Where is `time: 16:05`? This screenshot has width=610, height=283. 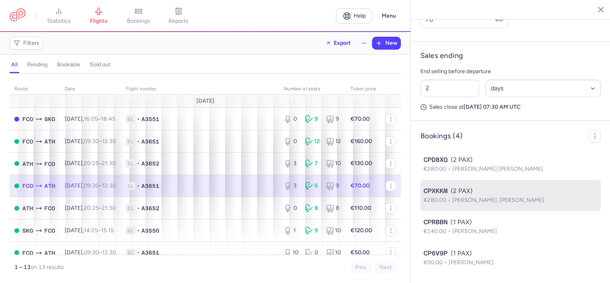
time: 16:05 is located at coordinates (91, 119).